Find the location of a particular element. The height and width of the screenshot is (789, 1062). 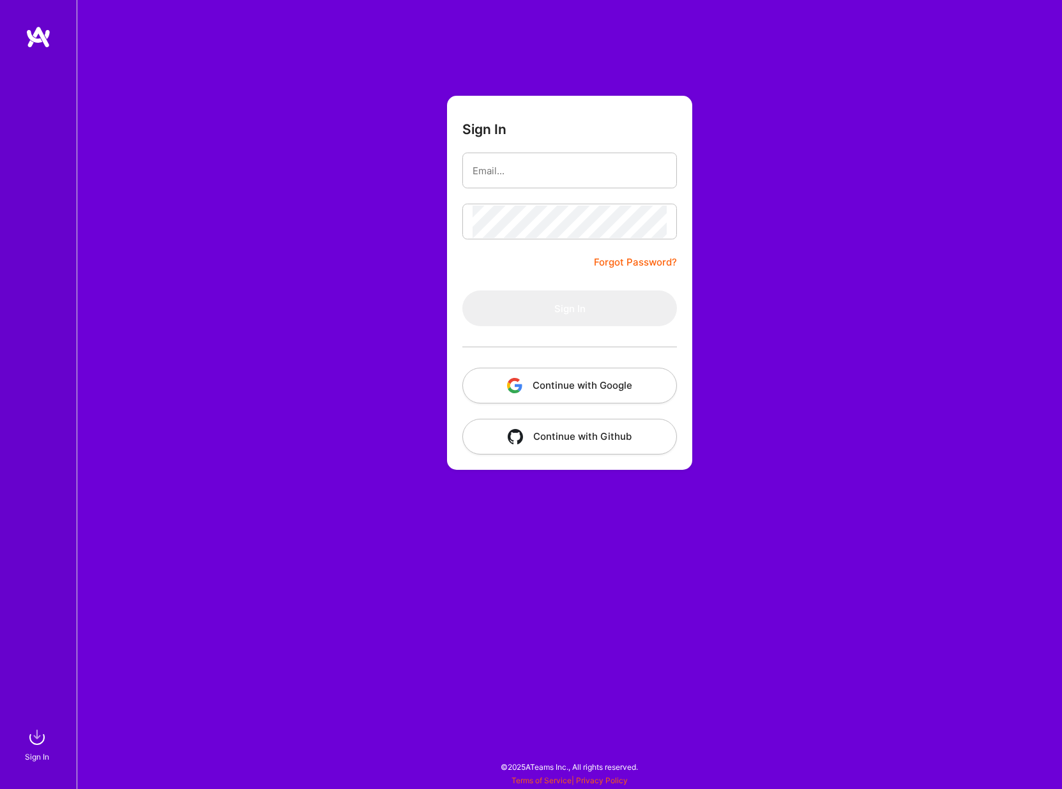

div: © 2025 ATeams Inc., All rights reserved. is located at coordinates (569, 767).